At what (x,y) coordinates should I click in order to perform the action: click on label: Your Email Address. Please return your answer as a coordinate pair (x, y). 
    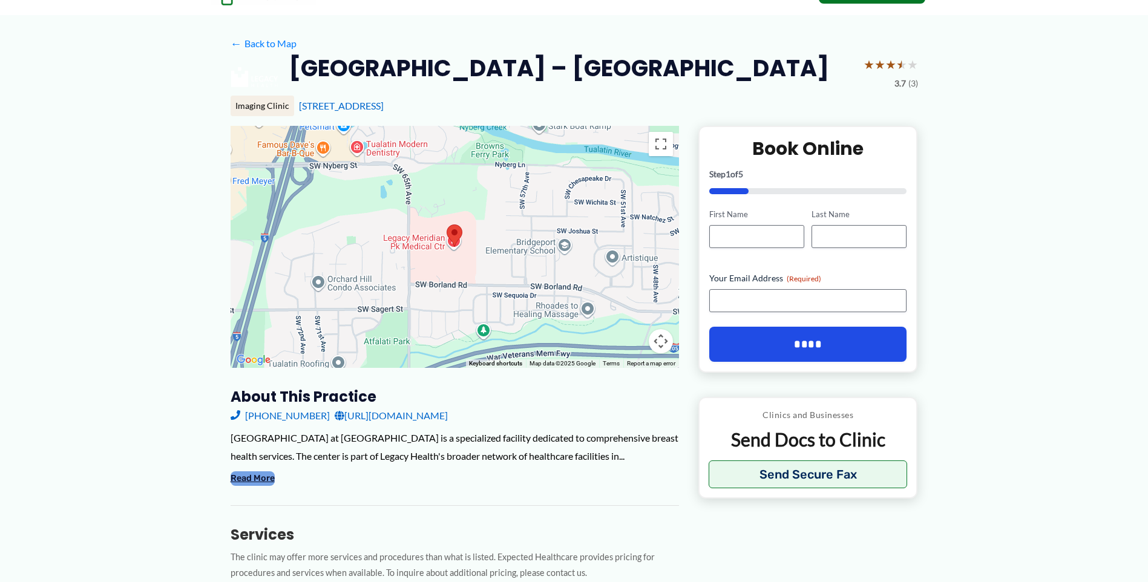
    Looking at the image, I should click on (808, 278).